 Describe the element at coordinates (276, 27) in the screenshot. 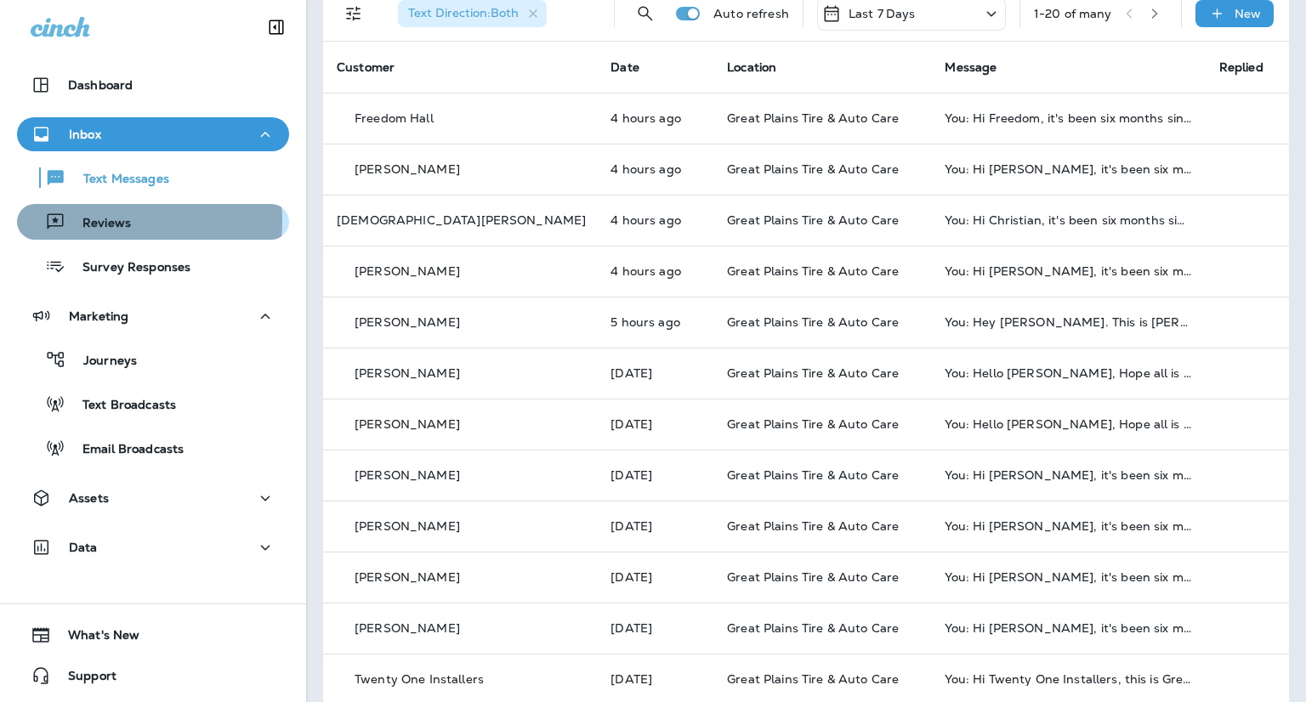

I see `button: Collapse Sidebar` at that location.